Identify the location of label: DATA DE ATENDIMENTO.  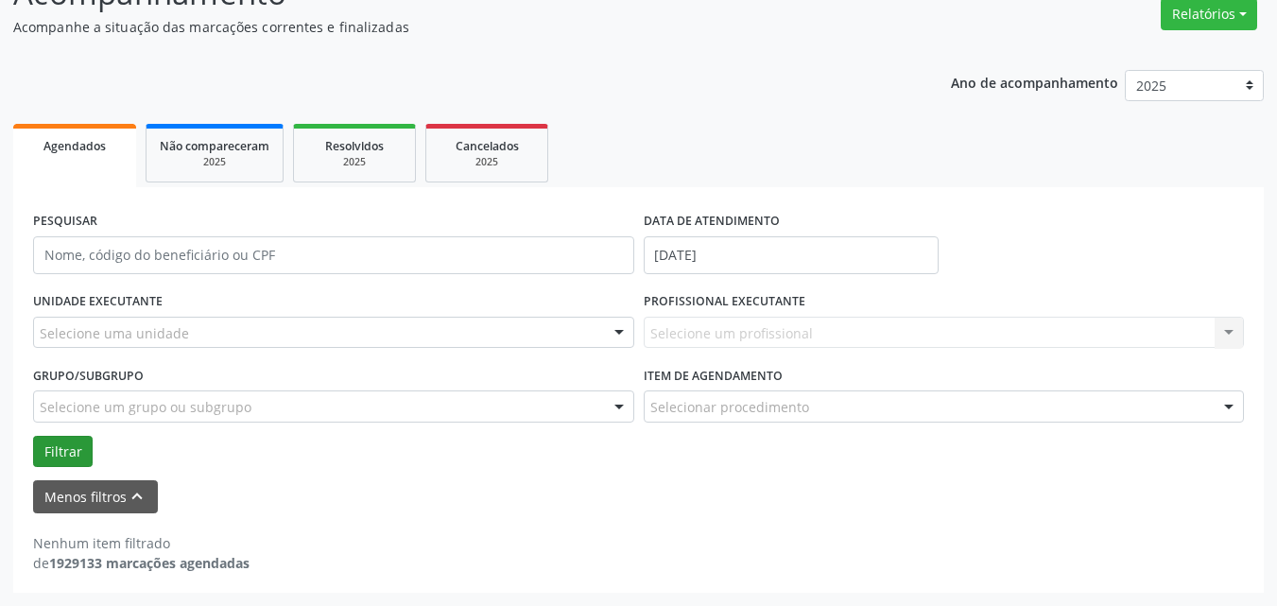
(712, 221).